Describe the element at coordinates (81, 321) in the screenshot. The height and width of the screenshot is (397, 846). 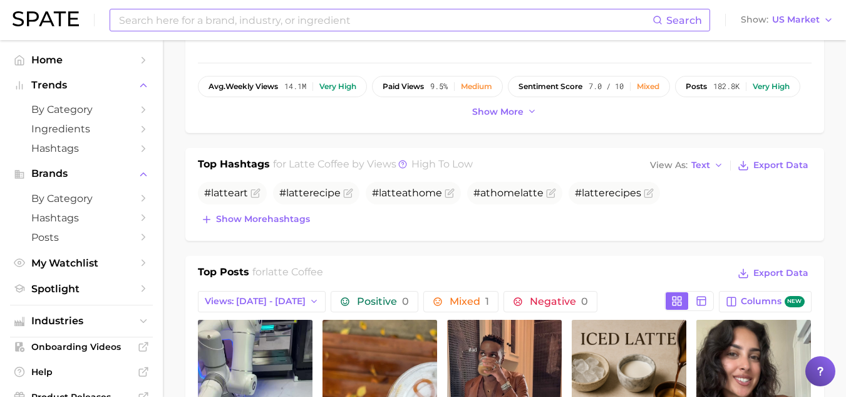
I see `button: Industries` at that location.